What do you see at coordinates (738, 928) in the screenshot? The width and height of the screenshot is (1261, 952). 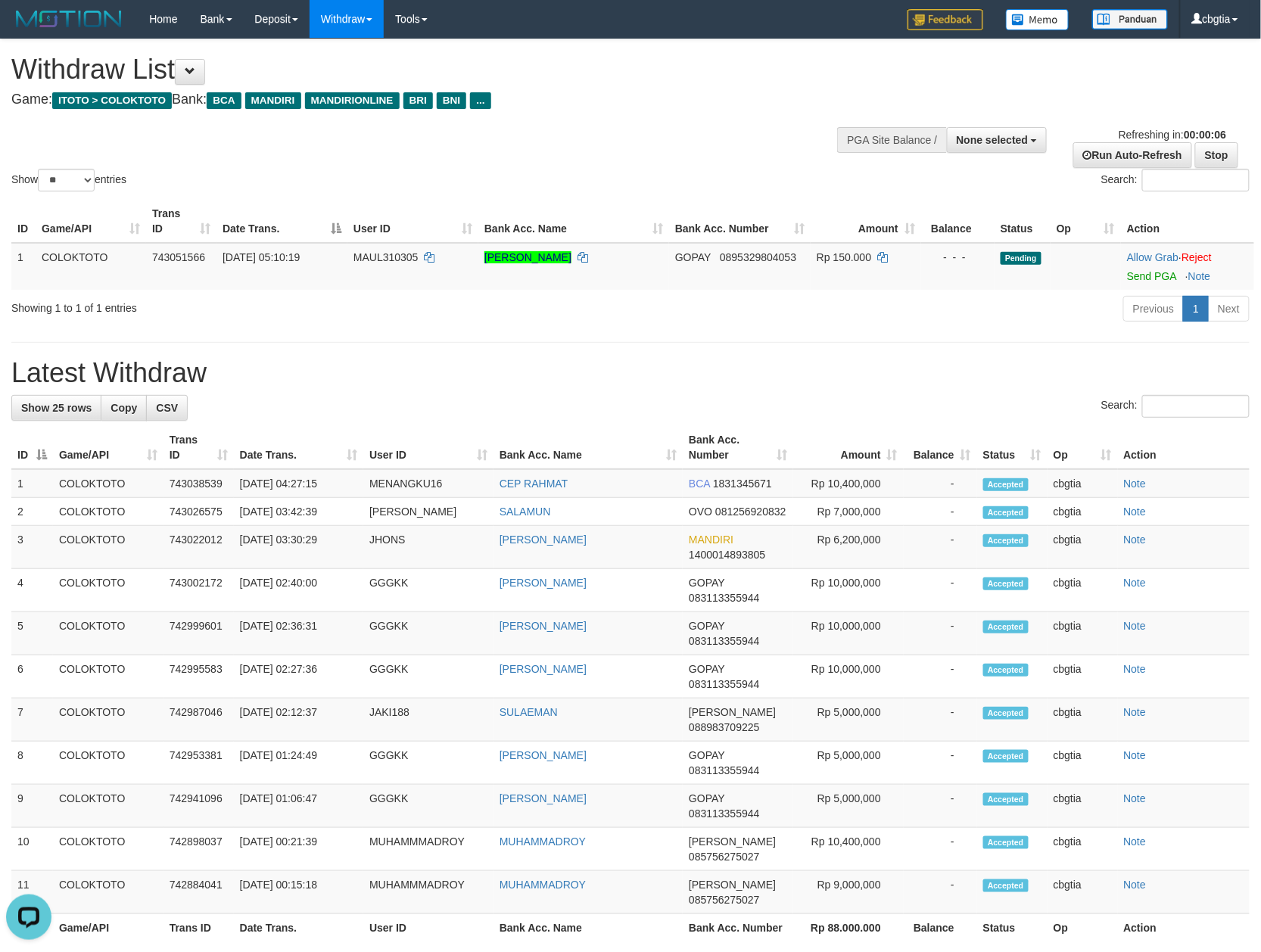 I see `th: Bank Acc. Number` at bounding box center [738, 928].